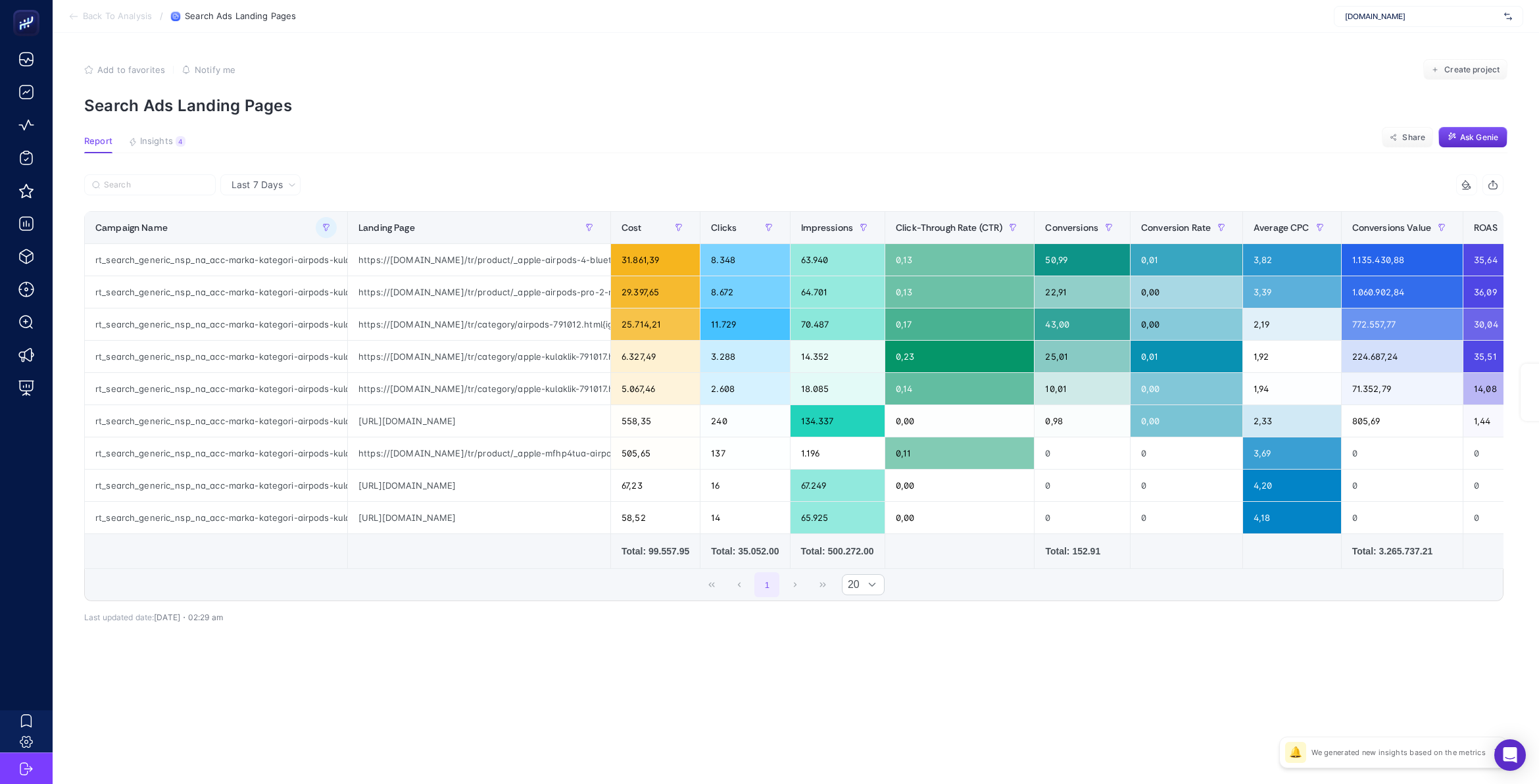  I want to click on div: 36,09, so click(1497, 292).